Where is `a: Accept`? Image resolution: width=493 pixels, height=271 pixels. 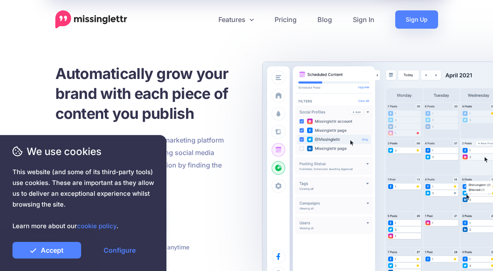
a: Accept is located at coordinates (47, 250).